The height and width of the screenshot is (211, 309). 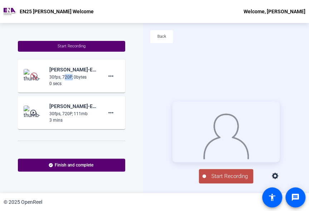 I want to click on img: overlay, so click(x=226, y=135).